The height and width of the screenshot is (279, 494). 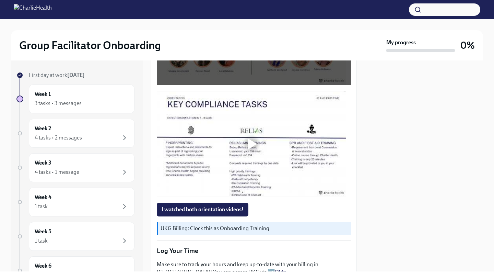 What do you see at coordinates (43, 265) in the screenshot?
I see `h6: Week 6` at bounding box center [43, 265].